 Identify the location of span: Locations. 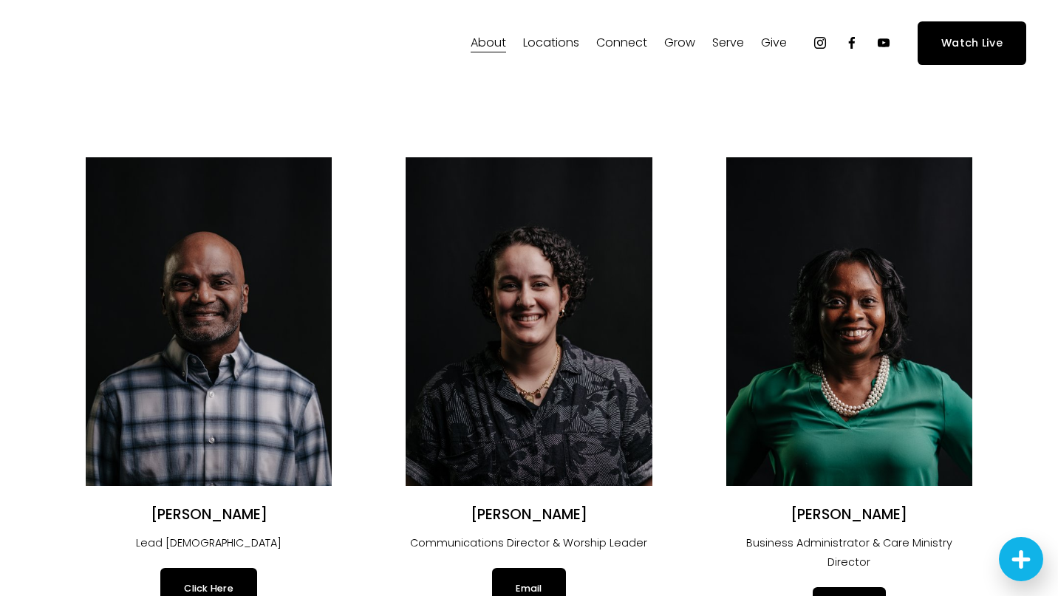
(551, 43).